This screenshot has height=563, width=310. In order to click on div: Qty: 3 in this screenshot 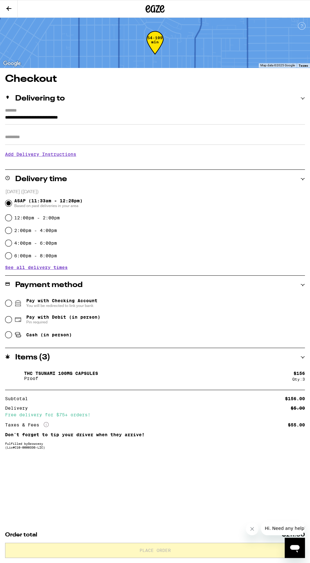, I will do `click(299, 379)`.